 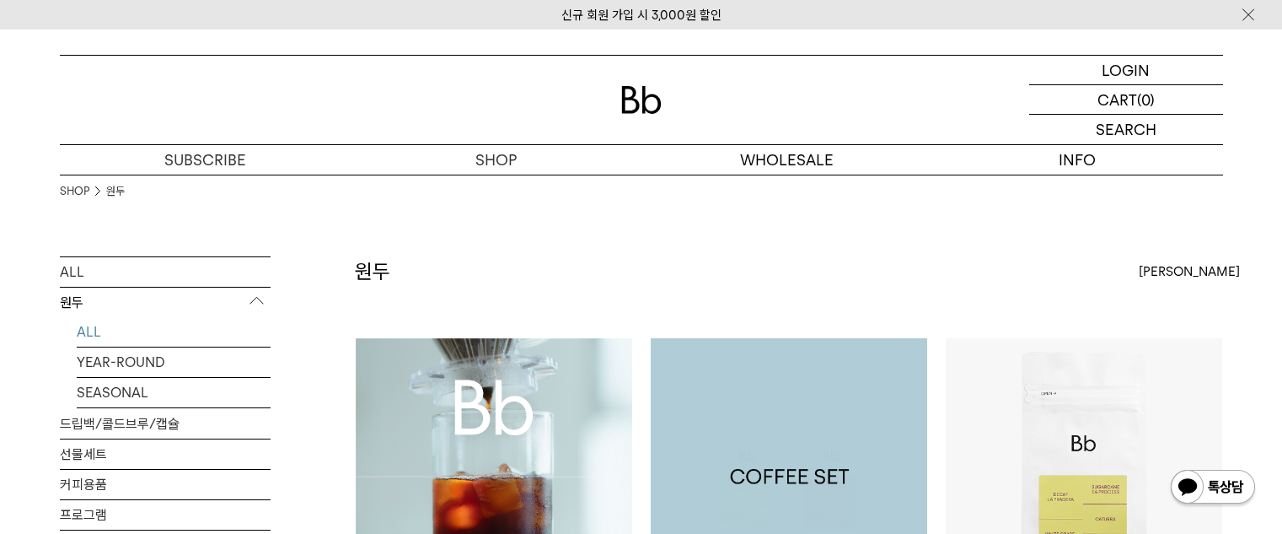 I want to click on p: CART, so click(x=1117, y=99).